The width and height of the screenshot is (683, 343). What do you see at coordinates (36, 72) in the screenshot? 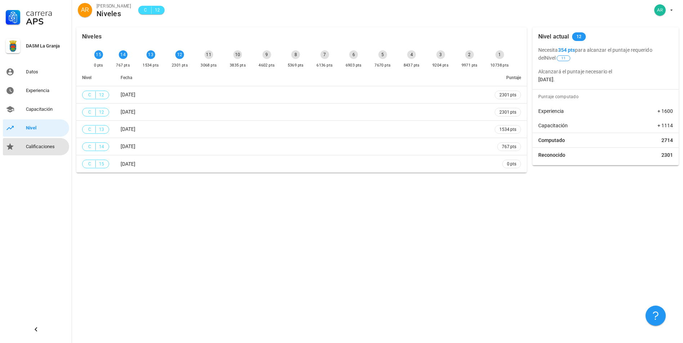
I see `a: Datos` at bounding box center [36, 72].